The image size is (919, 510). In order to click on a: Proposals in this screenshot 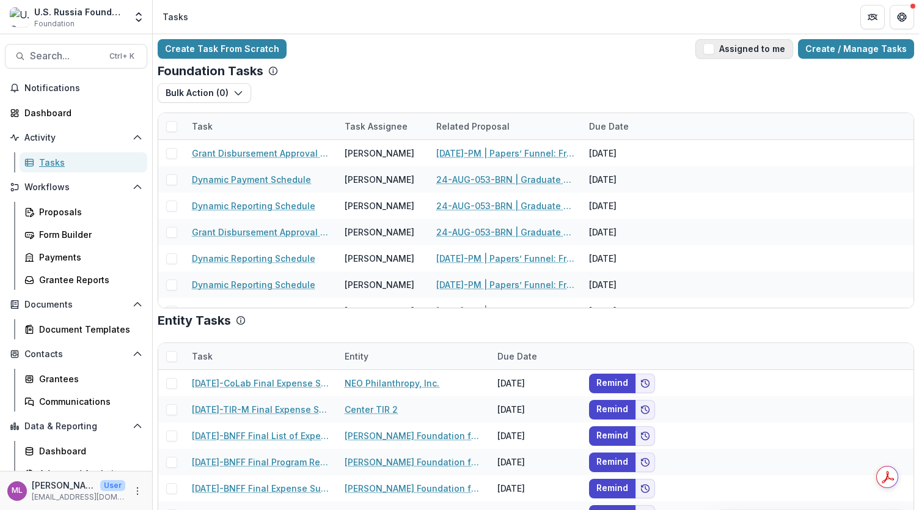, I will do `click(83, 211)`.